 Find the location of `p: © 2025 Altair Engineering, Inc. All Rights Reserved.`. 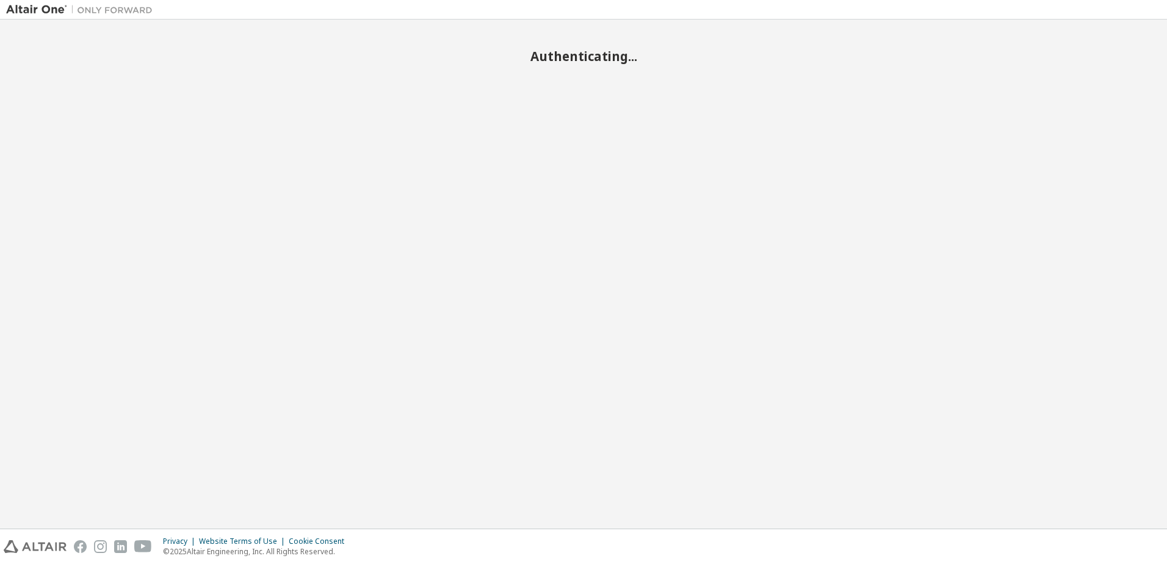

p: © 2025 Altair Engineering, Inc. All Rights Reserved. is located at coordinates (257, 551).